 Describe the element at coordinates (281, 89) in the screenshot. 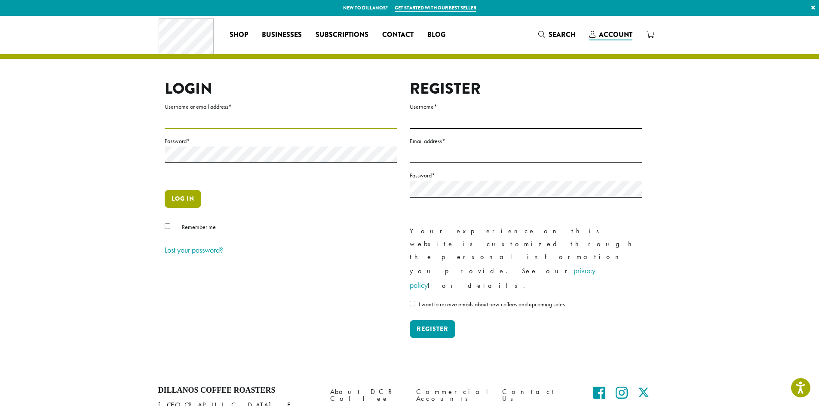

I see `h2: Login` at that location.